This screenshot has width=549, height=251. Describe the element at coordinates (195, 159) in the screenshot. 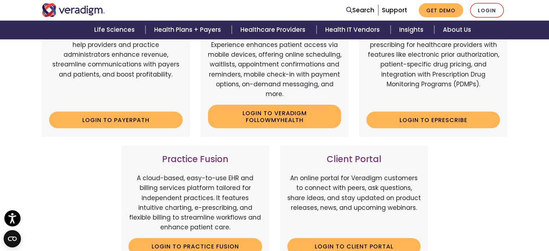

I see `h3: Practice Fusion` at that location.